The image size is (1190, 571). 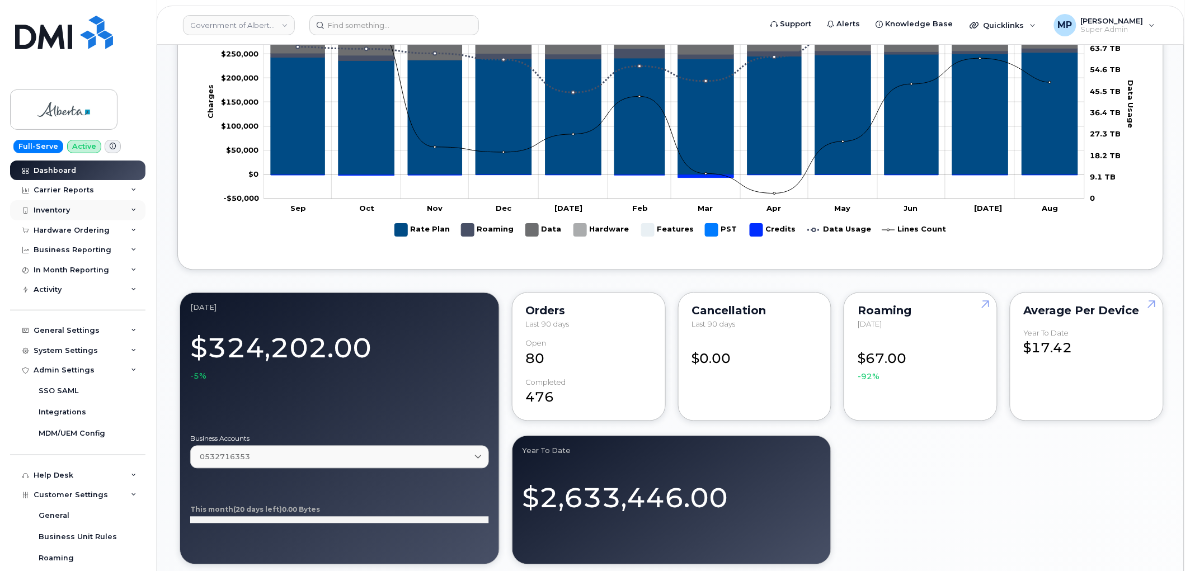 What do you see at coordinates (340, 308) in the screenshot?
I see `div: August 2025` at bounding box center [340, 308].